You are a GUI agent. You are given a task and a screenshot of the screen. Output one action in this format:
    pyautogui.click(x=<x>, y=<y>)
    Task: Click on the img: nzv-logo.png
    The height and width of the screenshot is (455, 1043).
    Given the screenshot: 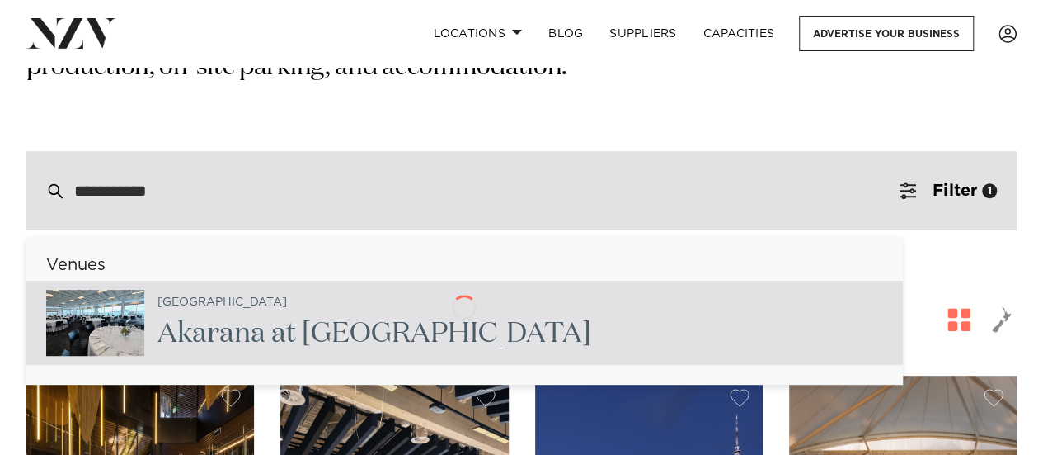 What is the action you would take?
    pyautogui.click(x=71, y=33)
    